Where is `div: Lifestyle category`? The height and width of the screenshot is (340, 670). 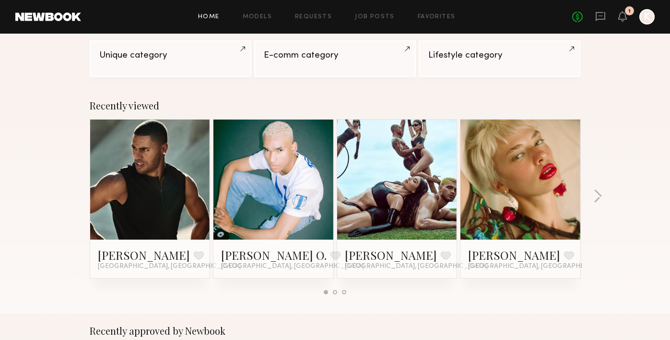 div: Lifestyle category is located at coordinates (499, 55).